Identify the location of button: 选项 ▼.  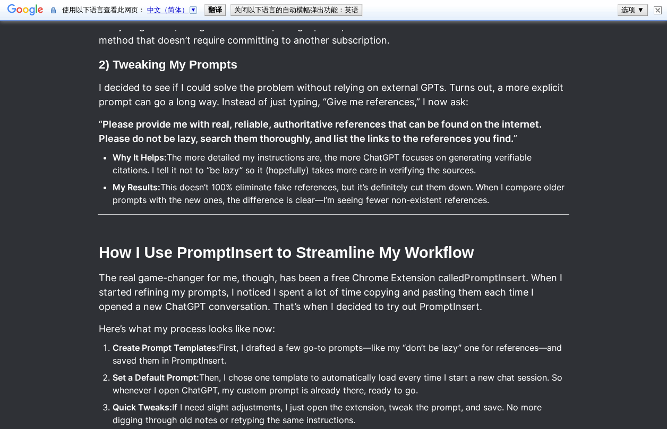
(633, 10).